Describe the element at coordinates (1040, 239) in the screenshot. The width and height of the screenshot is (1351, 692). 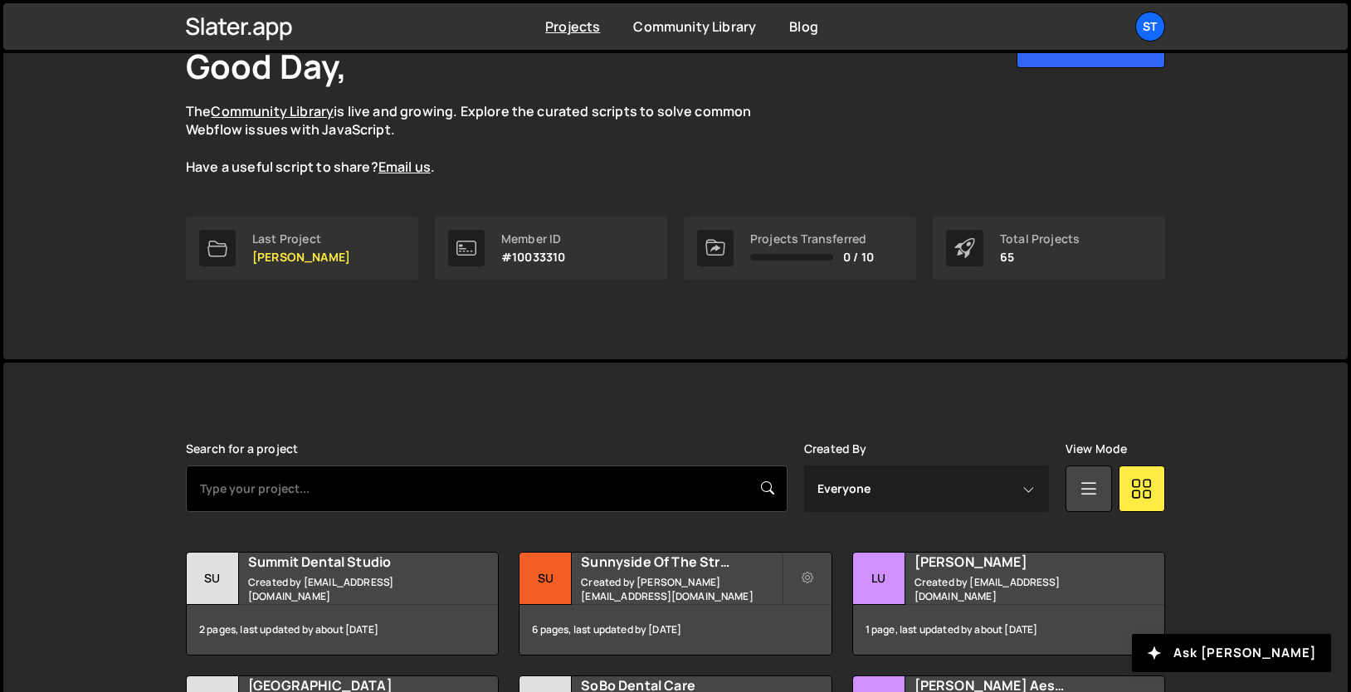
I see `div: Total Projects` at that location.